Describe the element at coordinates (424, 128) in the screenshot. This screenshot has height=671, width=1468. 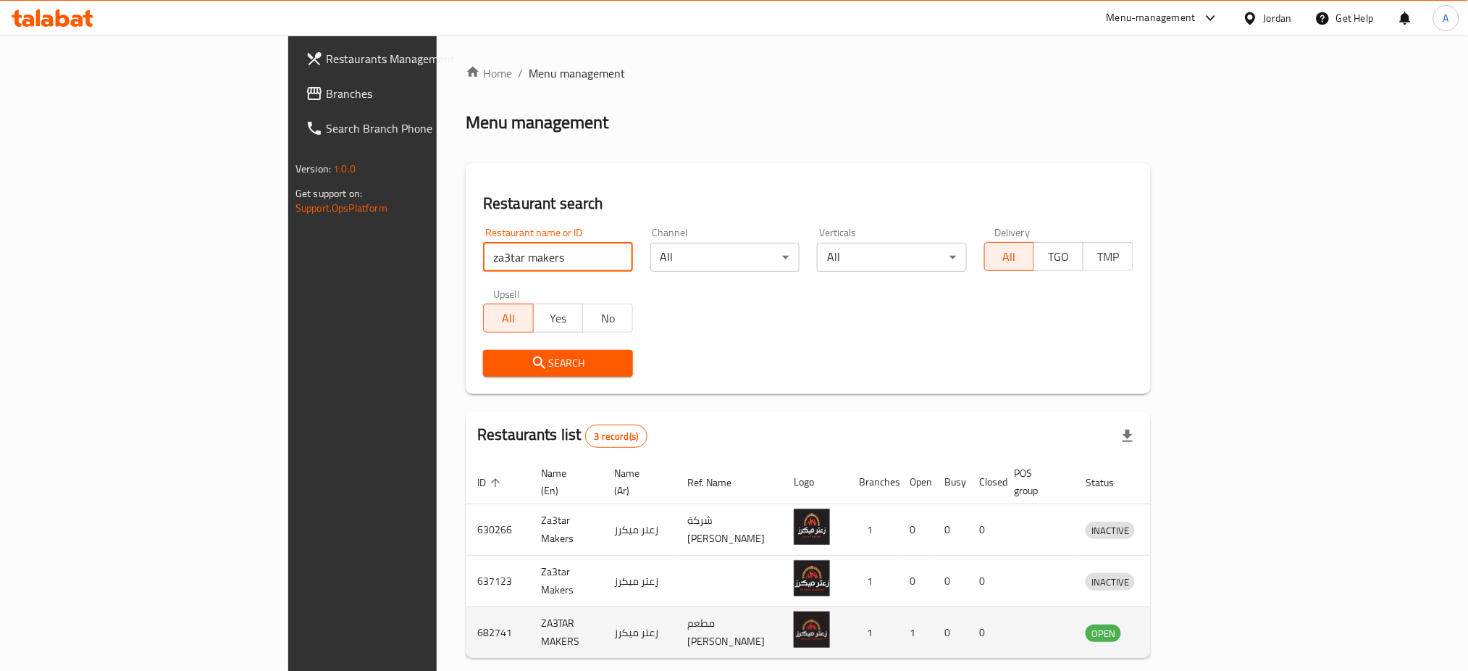
I see `span: Search Branch Phone` at that location.